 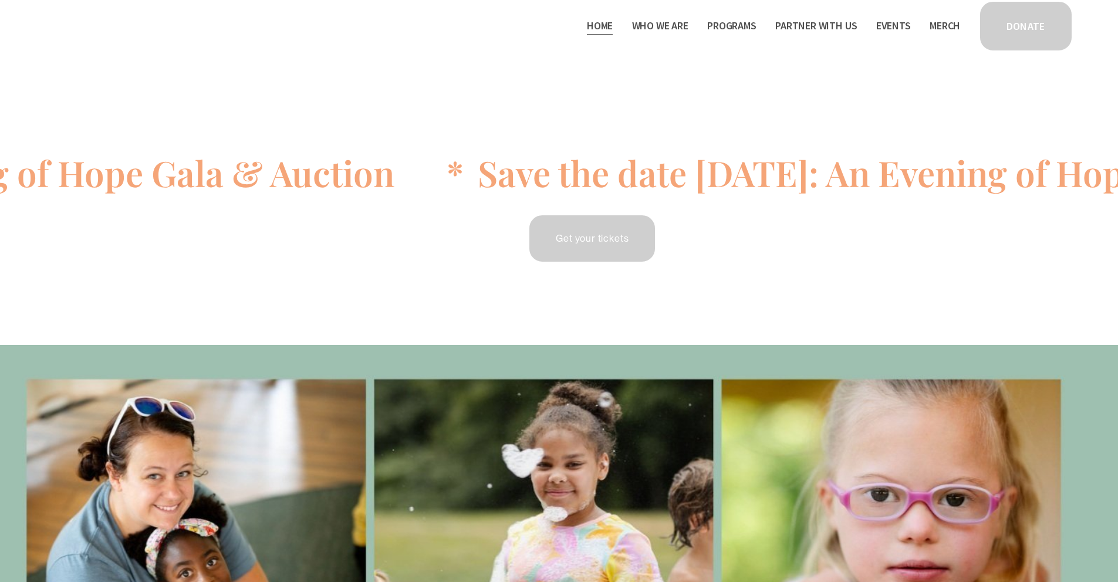 What do you see at coordinates (600, 26) in the screenshot?
I see `a: Home` at bounding box center [600, 26].